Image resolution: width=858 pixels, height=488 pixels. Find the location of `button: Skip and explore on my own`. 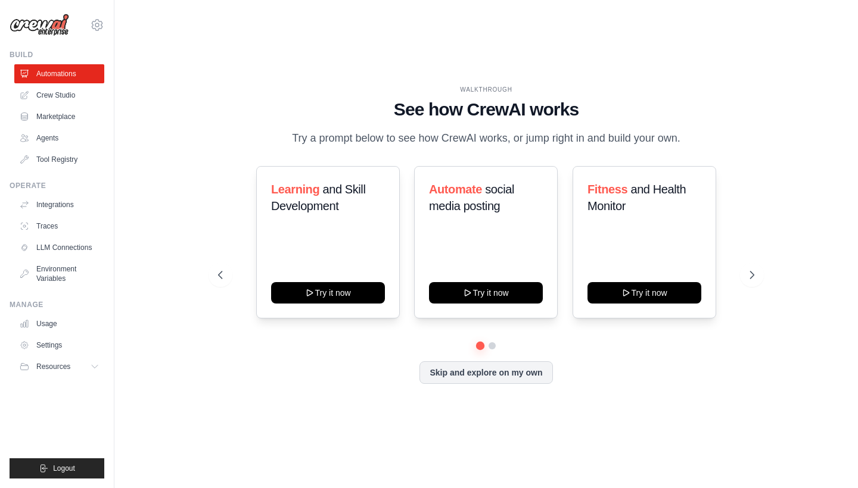

button: Skip and explore on my own is located at coordinates (485, 373).